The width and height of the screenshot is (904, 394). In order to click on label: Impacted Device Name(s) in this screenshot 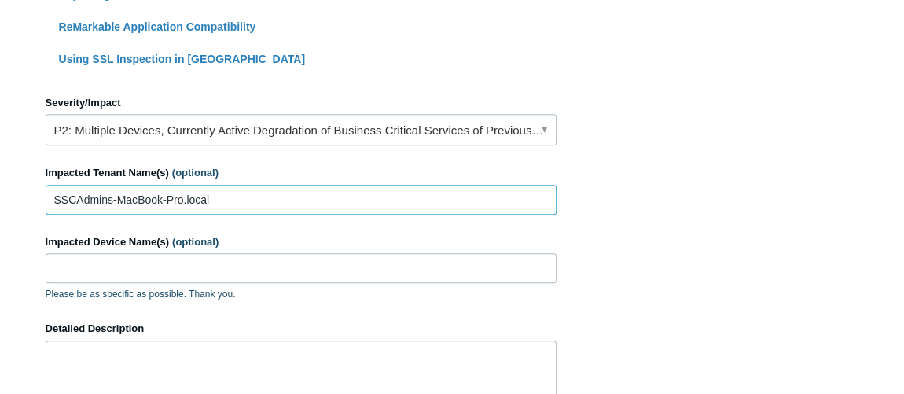, I will do `click(301, 242)`.